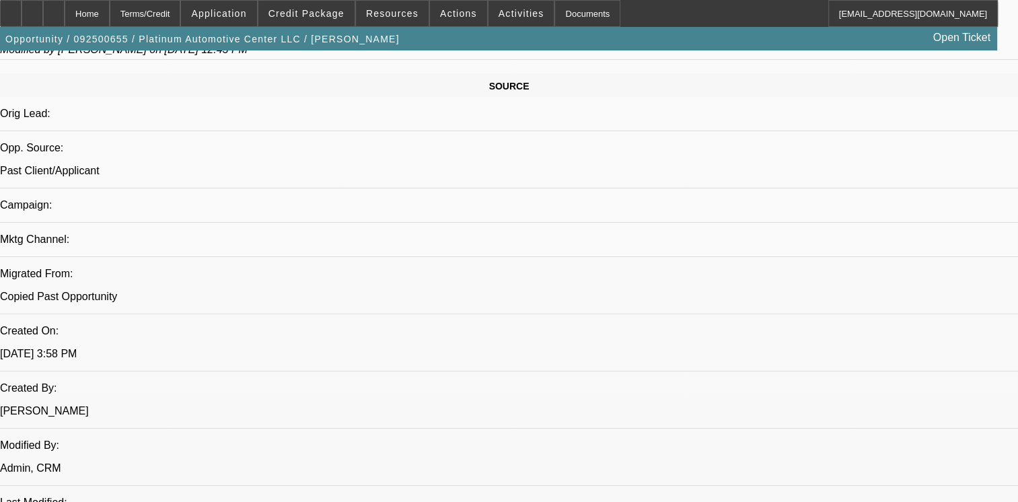 This screenshot has width=1018, height=502. Describe the element at coordinates (522, 13) in the screenshot. I see `span: Activities` at that location.